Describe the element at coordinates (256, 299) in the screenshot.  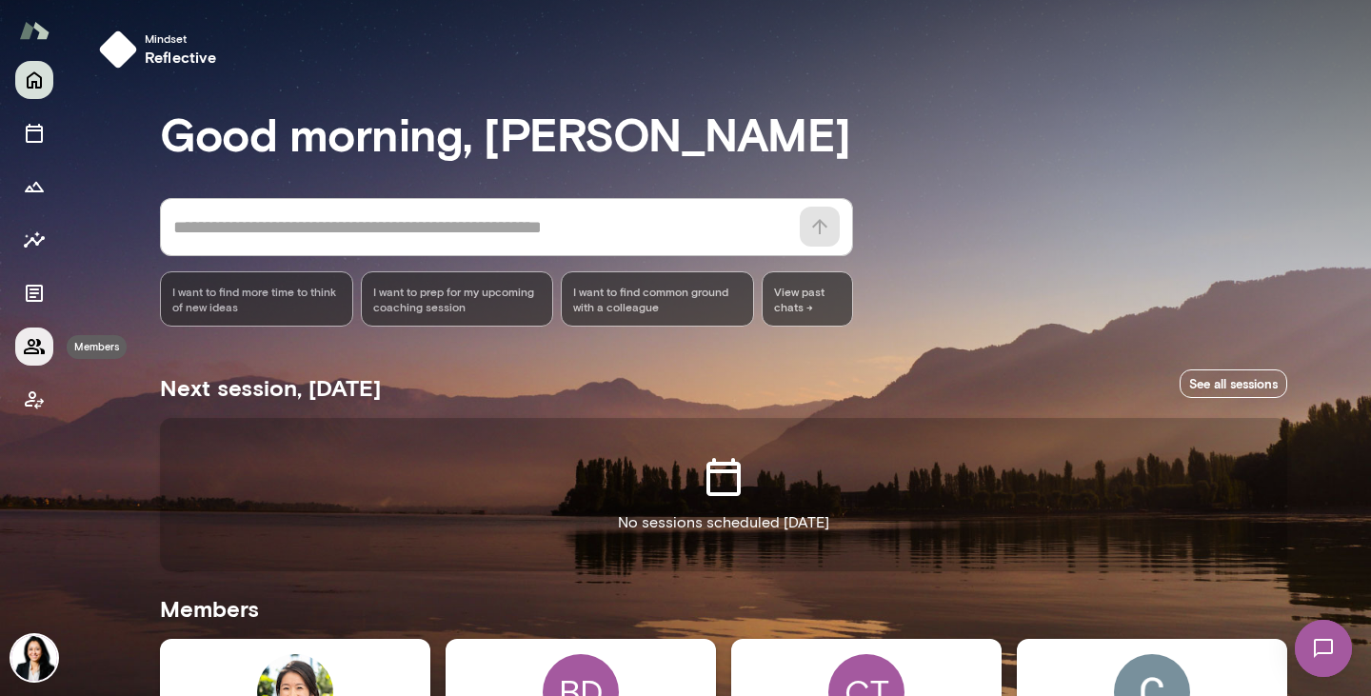
I see `span: I want to find more time to think of new ideas` at that location.